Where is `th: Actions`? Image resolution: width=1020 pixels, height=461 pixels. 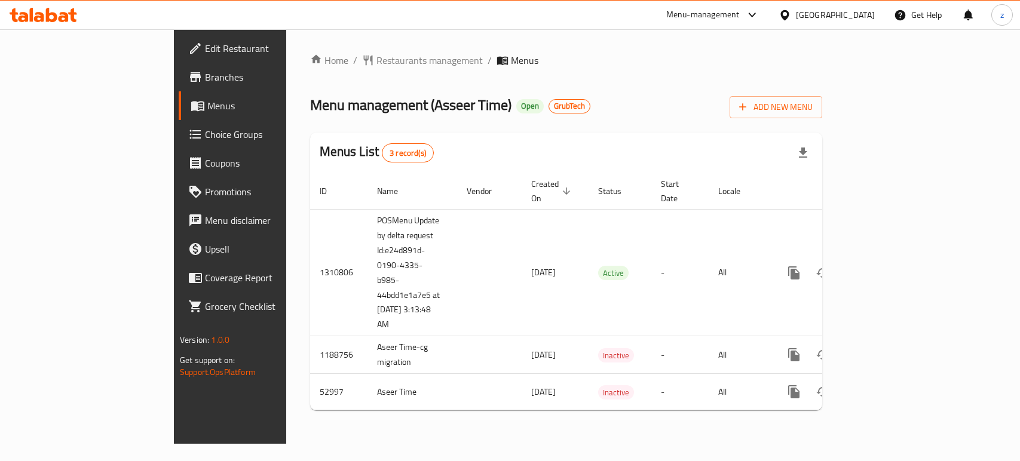 th: Actions is located at coordinates (837, 191).